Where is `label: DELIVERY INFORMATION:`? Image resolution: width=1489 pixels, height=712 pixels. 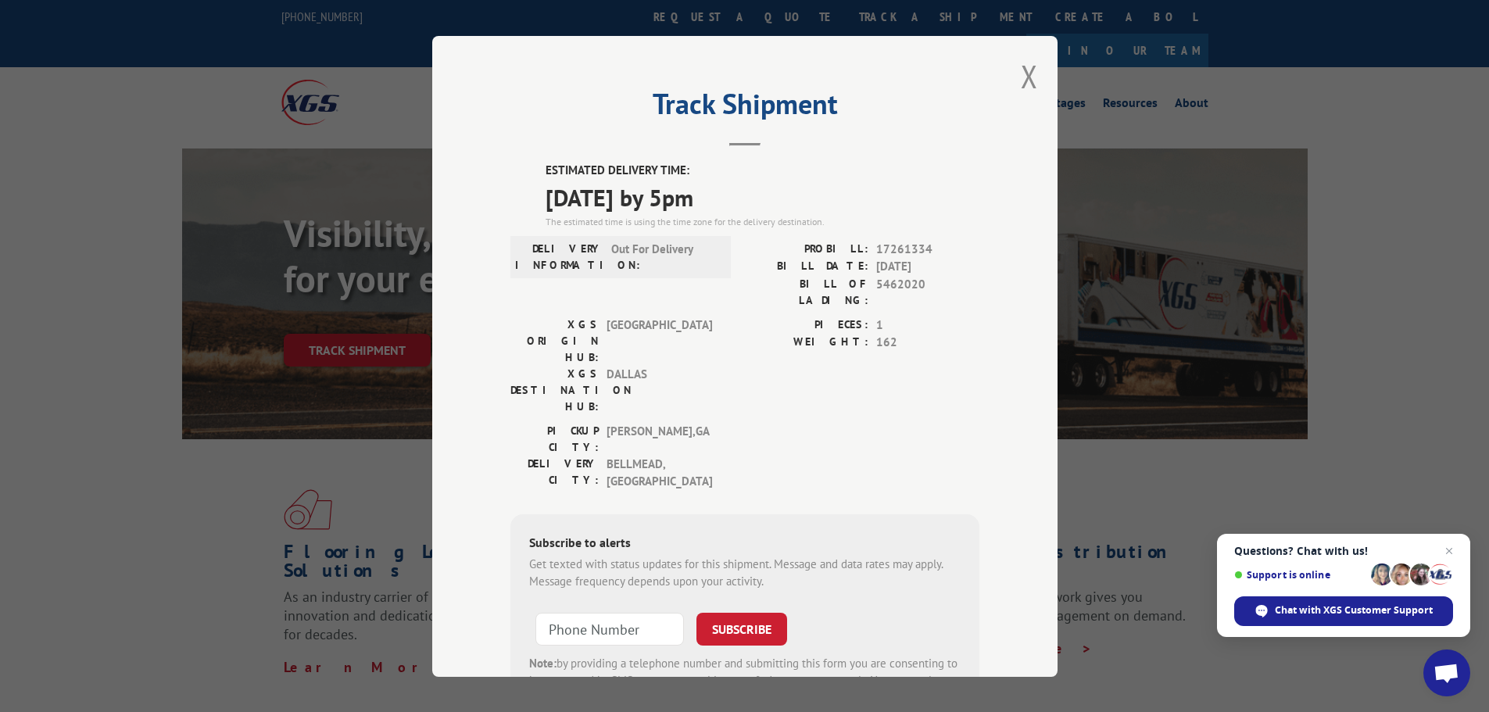
label: DELIVERY INFORMATION: is located at coordinates (559, 256).